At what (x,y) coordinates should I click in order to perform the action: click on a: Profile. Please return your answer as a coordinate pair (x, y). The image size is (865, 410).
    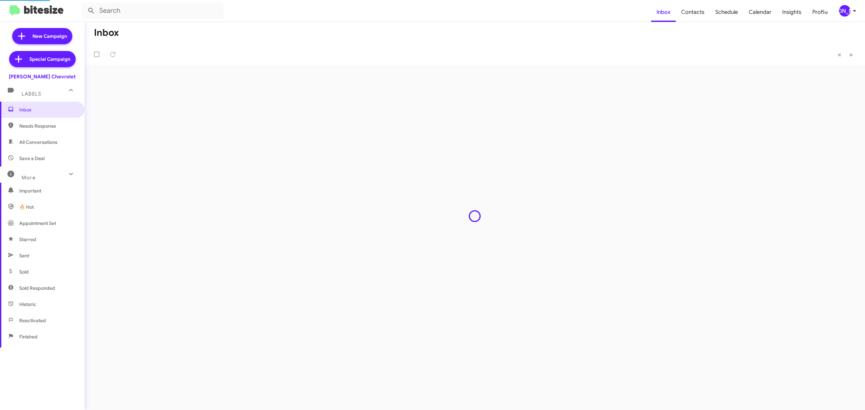
    Looking at the image, I should click on (820, 12).